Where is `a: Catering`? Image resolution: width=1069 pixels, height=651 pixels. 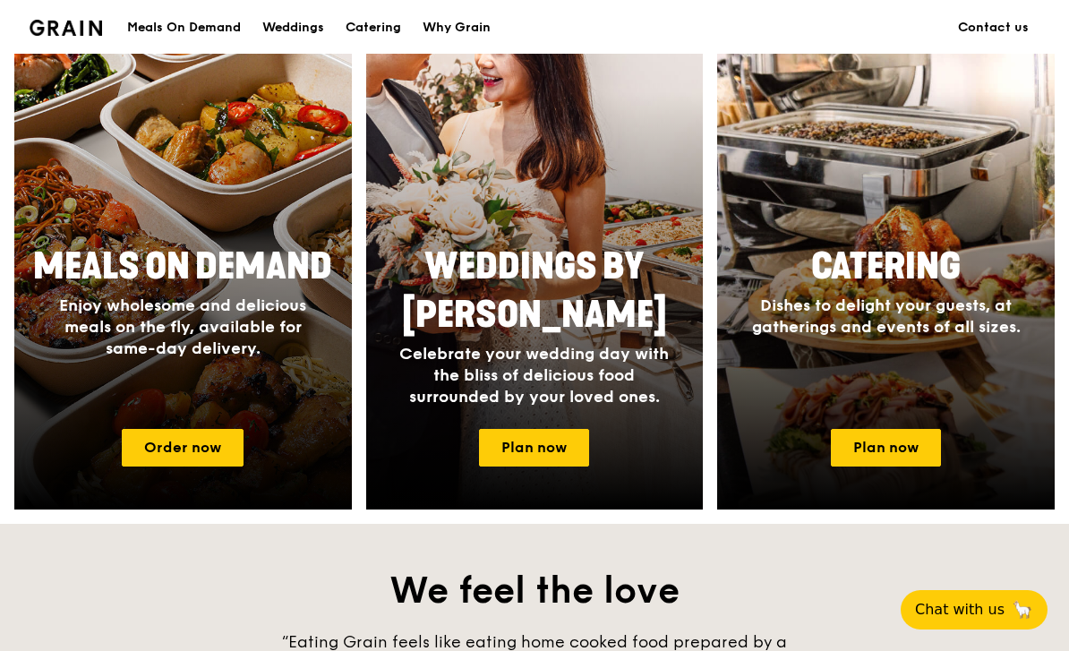 a: Catering is located at coordinates (373, 28).